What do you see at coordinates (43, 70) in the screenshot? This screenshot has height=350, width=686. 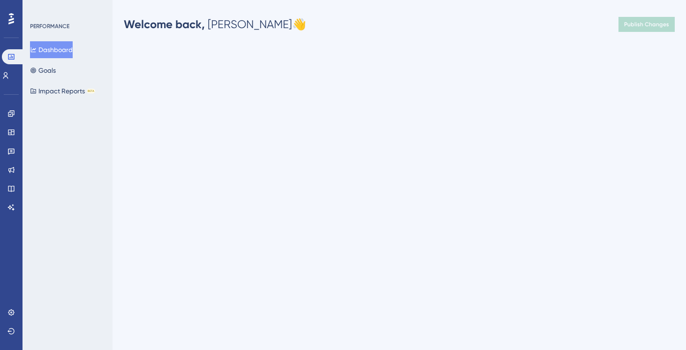 I see `button: Goals` at bounding box center [43, 70].